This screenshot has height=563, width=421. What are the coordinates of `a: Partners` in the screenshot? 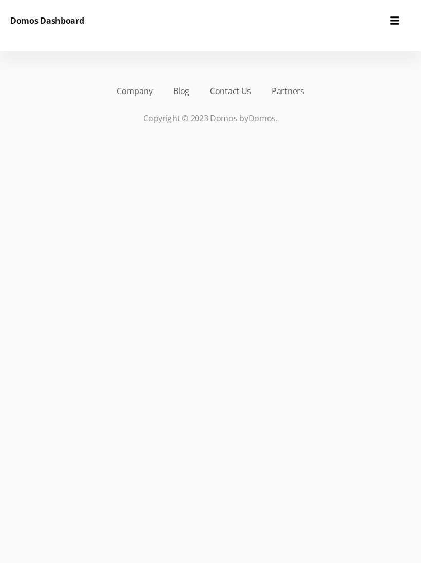 It's located at (288, 91).